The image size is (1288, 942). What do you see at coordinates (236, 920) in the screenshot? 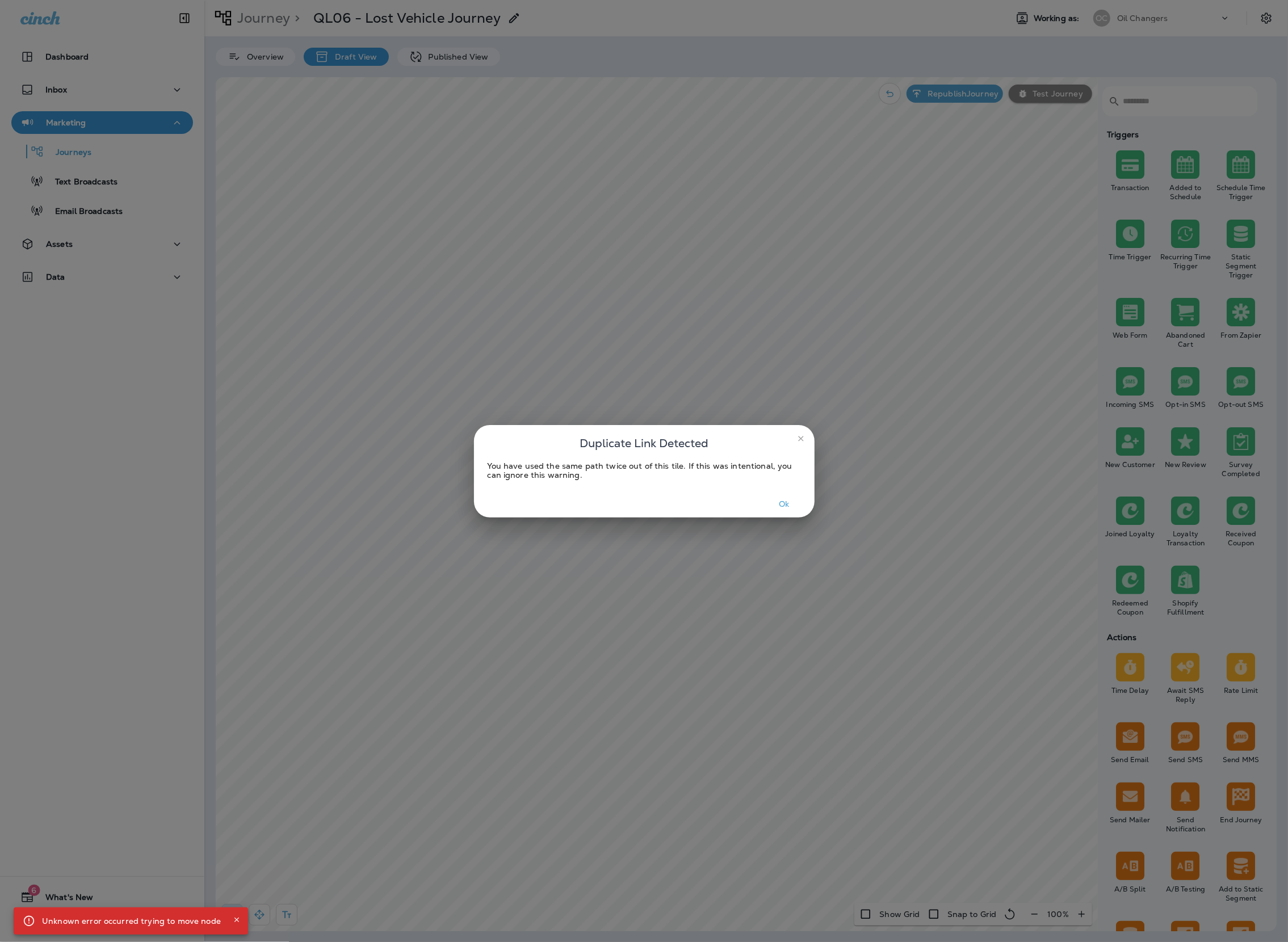
I see `button: Close` at bounding box center [236, 920].